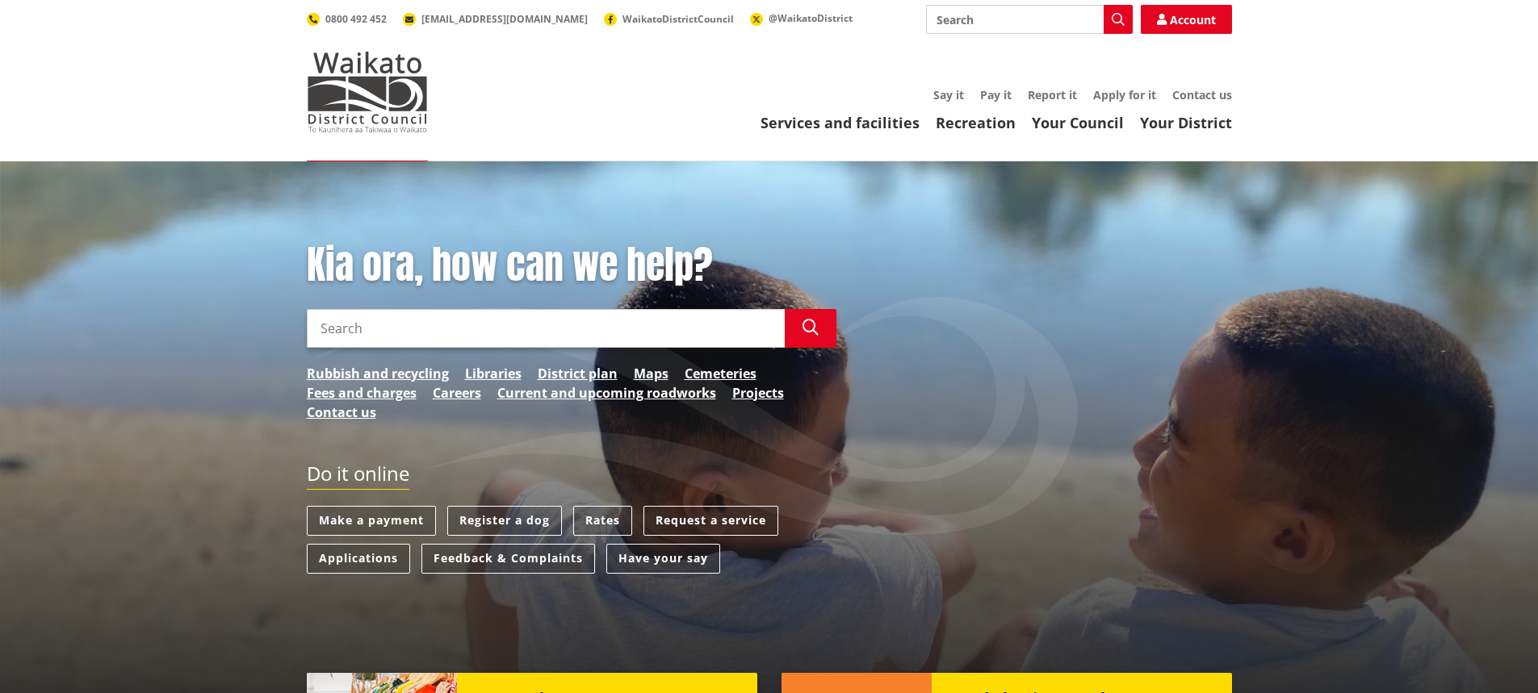 Image resolution: width=1538 pixels, height=693 pixels. I want to click on a: Apply for it, so click(1124, 94).